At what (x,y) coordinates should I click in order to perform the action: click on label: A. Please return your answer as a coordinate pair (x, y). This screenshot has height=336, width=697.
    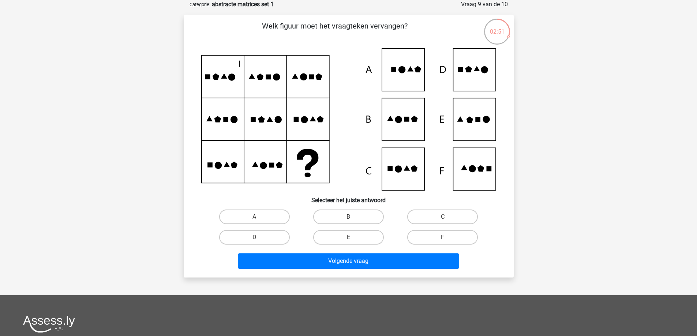
    Looking at the image, I should click on (254, 217).